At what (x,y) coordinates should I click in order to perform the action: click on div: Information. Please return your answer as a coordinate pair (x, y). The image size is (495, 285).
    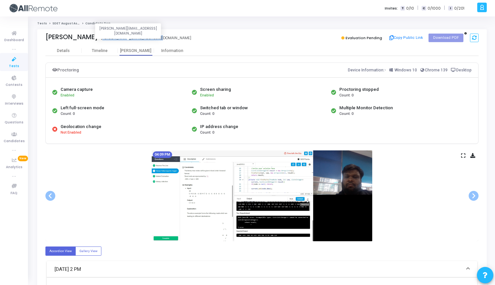
    Looking at the image, I should click on (172, 51).